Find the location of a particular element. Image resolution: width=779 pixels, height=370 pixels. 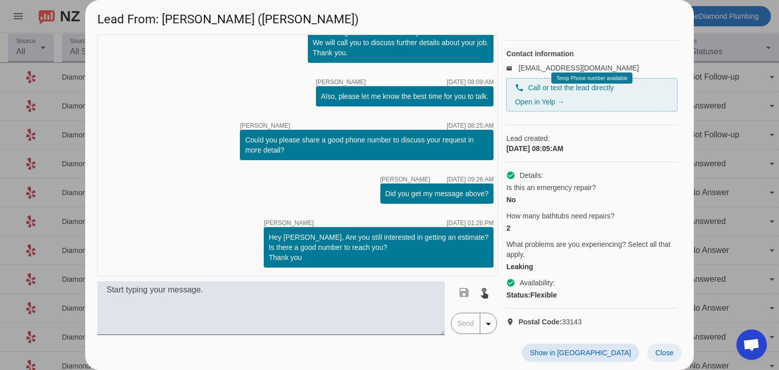

mat-icon: arrow_drop_down is located at coordinates (488, 324).